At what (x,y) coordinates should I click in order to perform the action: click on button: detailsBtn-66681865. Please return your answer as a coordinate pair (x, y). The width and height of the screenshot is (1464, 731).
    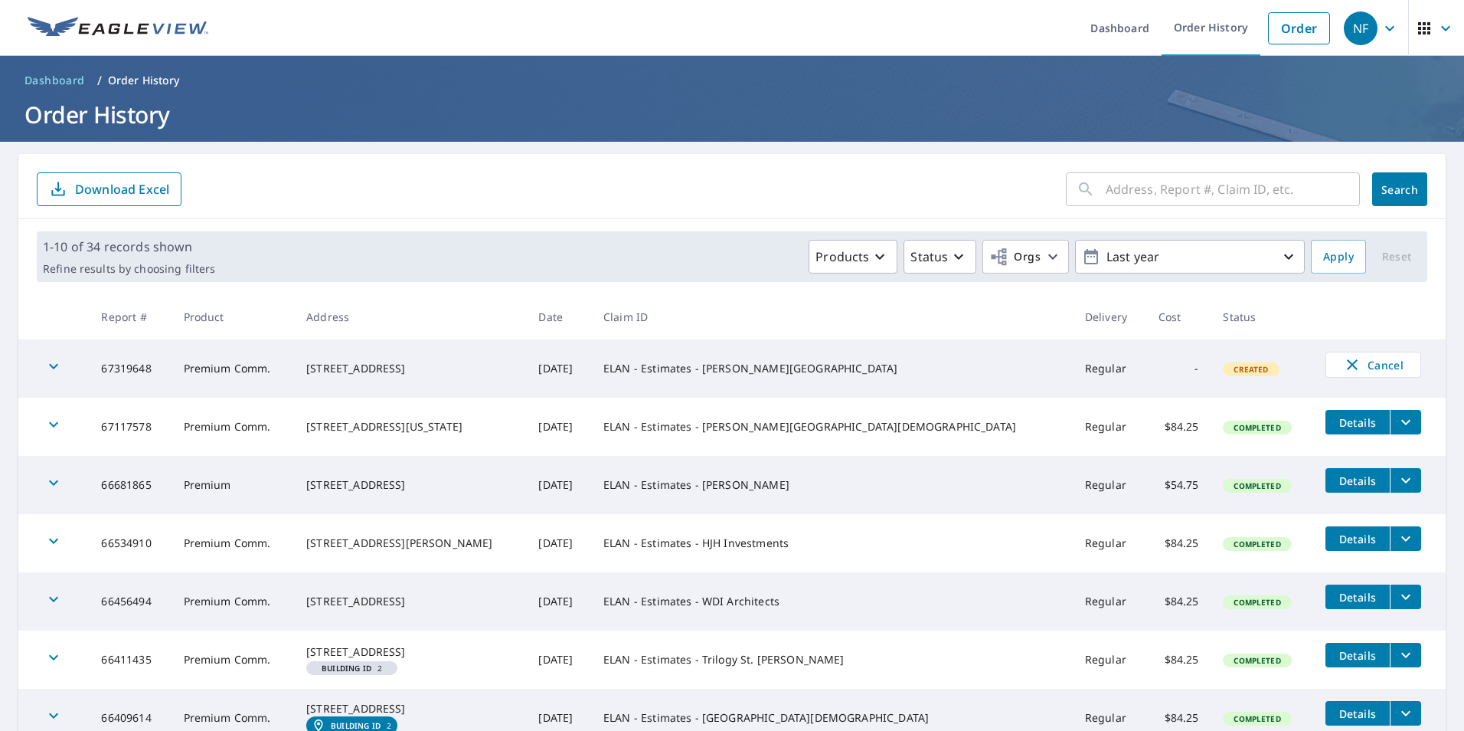
    Looking at the image, I should click on (1358, 480).